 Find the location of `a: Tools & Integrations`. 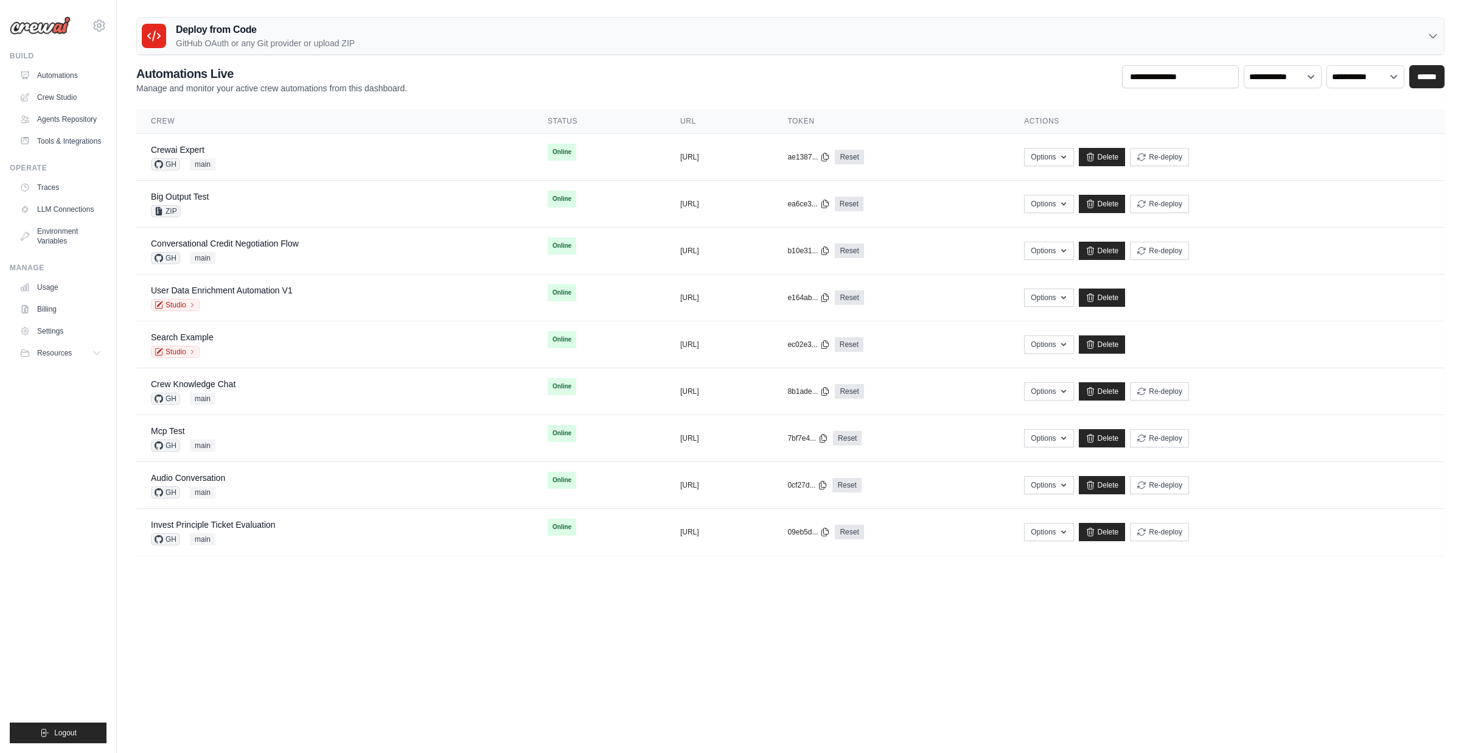

a: Tools & Integrations is located at coordinates (60, 141).